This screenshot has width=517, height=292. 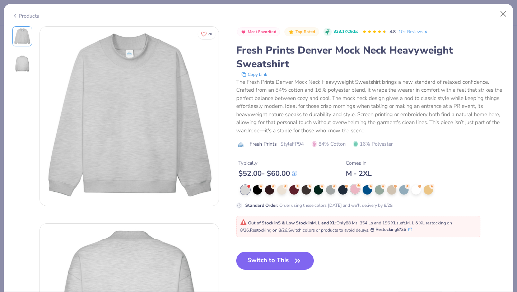 What do you see at coordinates (262, 205) in the screenshot?
I see `strong: Standard Order :` at bounding box center [262, 205].